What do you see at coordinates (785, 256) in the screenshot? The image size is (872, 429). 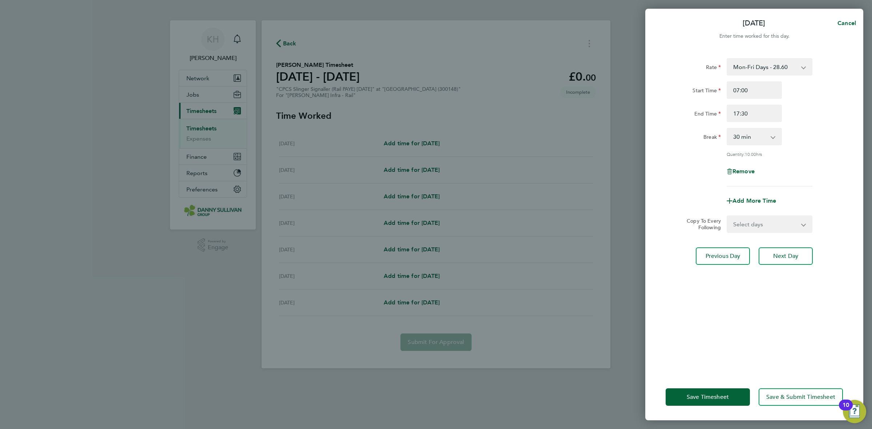 I see `span: Next Day` at bounding box center [785, 256].